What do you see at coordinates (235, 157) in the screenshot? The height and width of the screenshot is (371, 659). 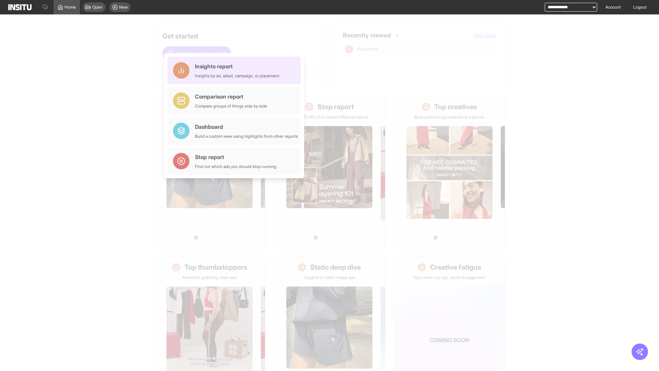 I see `div: Stop report` at bounding box center [235, 157].